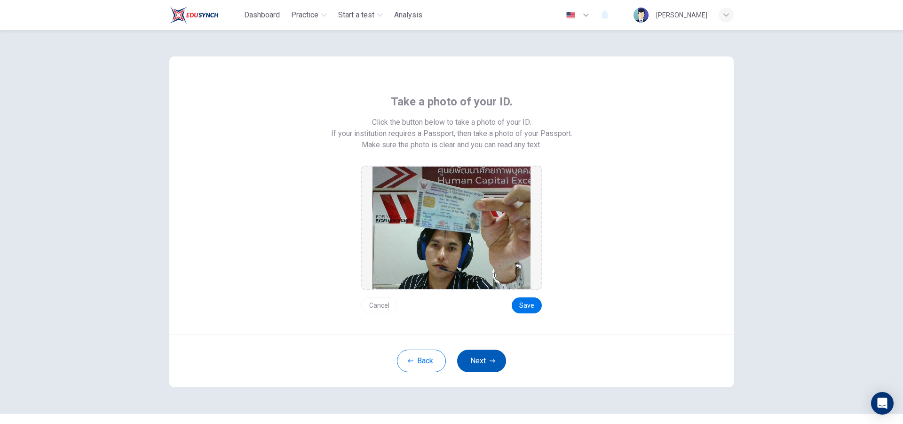 Image resolution: width=903 pixels, height=424 pixels. Describe the element at coordinates (305, 15) in the screenshot. I see `span: Practice` at that location.